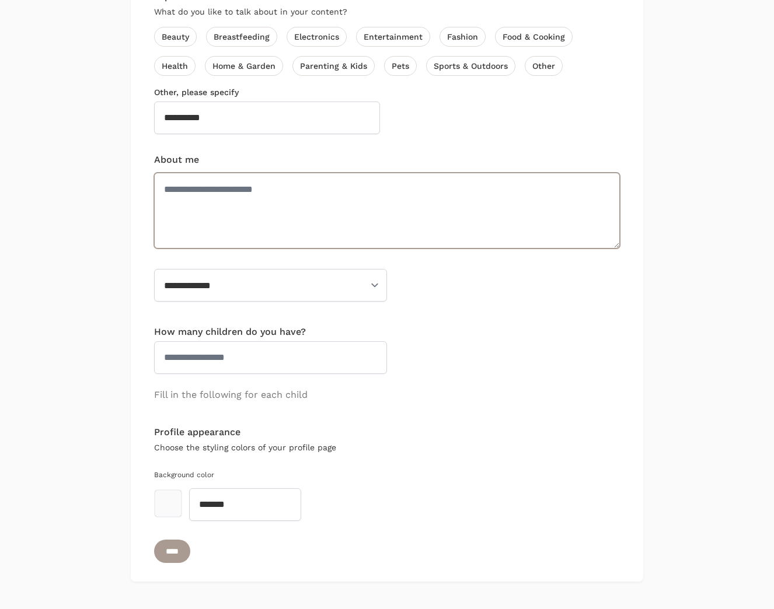  Describe the element at coordinates (196, 92) in the screenshot. I see `label: Other, please specify` at that location.